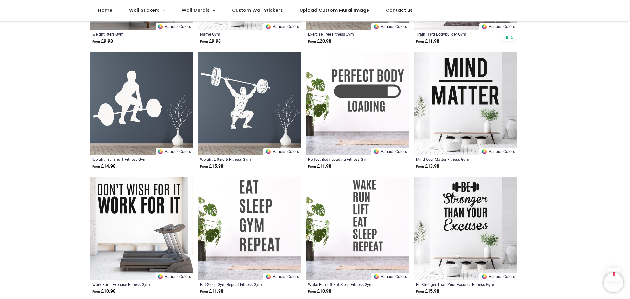  What do you see at coordinates (456, 34) in the screenshot?
I see `div: Train Hard Bodybuilder Gym` at bounding box center [456, 34].